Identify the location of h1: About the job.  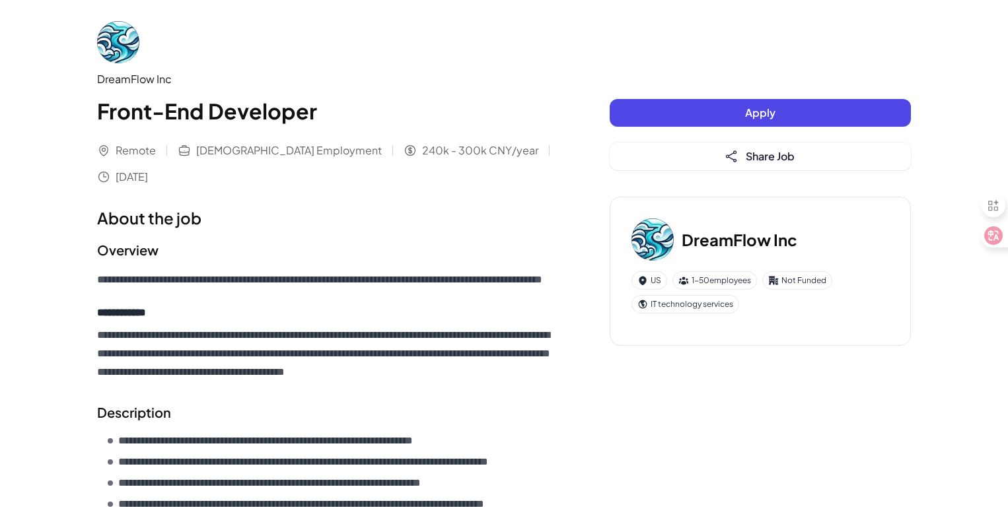
(327, 218).